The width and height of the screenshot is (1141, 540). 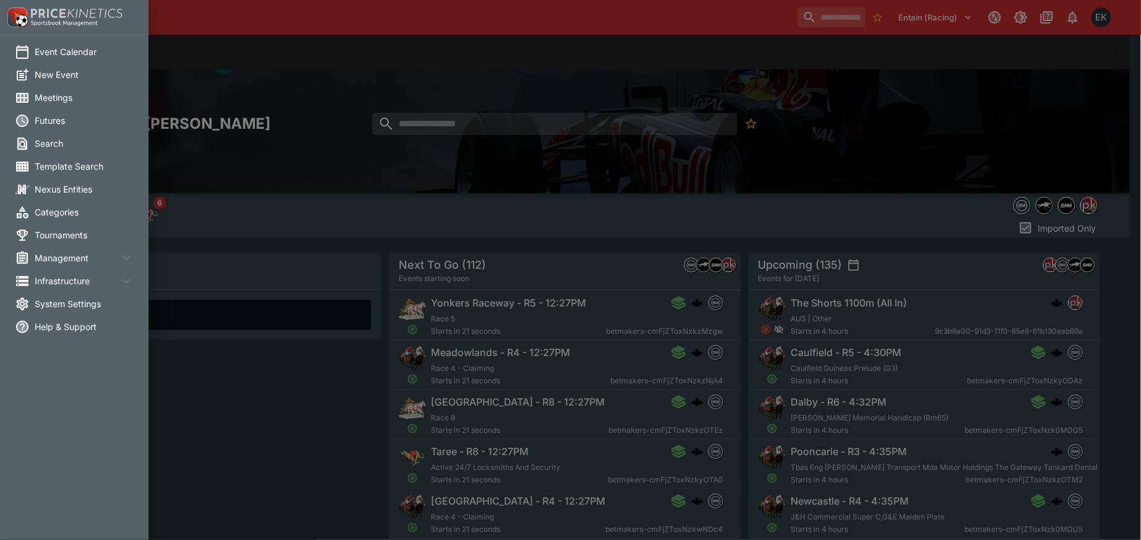 I want to click on span: Categories, so click(x=84, y=212).